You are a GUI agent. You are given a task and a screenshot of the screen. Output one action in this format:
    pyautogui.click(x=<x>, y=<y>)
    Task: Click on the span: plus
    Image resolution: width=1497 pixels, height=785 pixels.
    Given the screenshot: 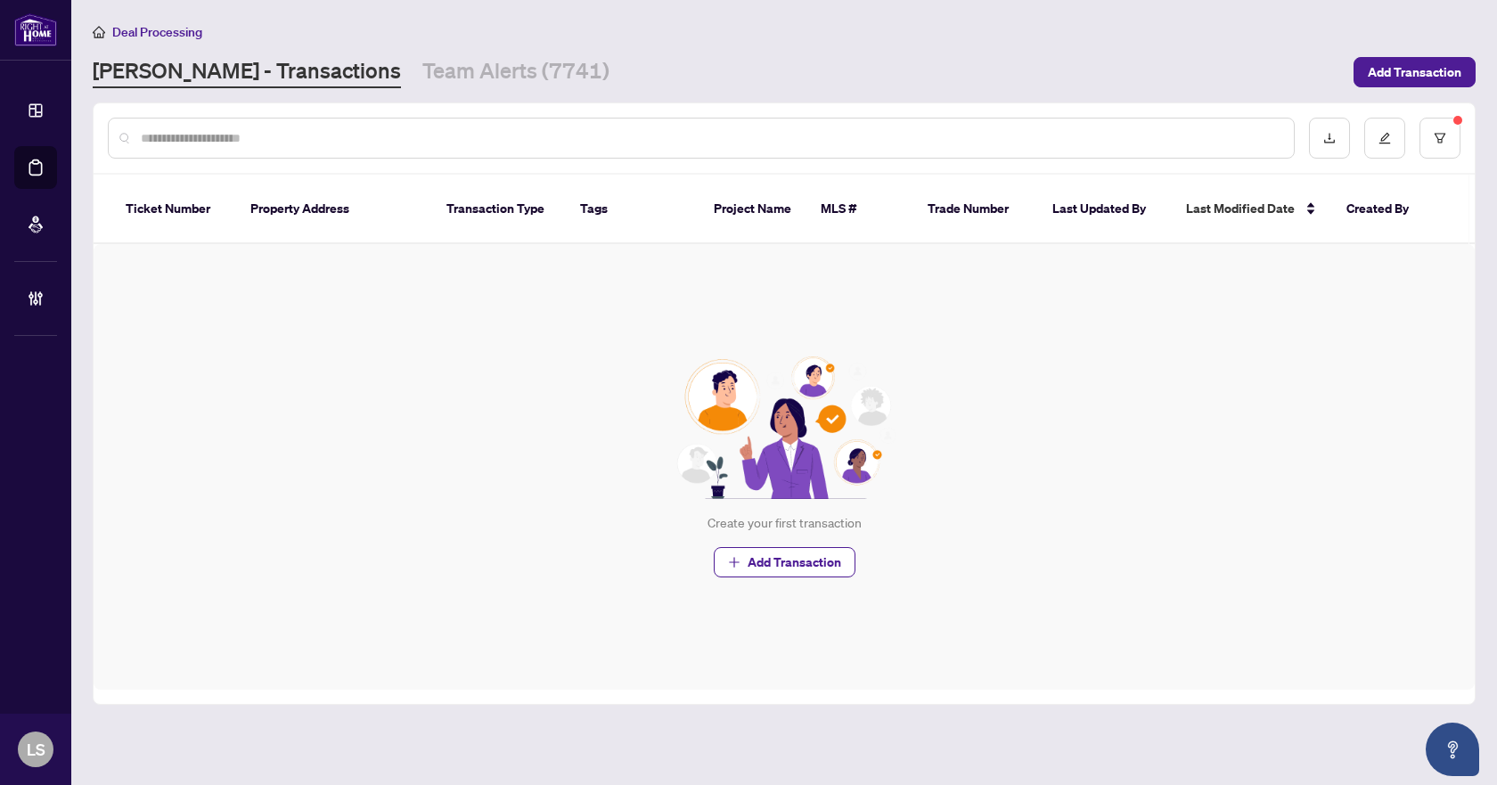 What is the action you would take?
    pyautogui.click(x=734, y=562)
    